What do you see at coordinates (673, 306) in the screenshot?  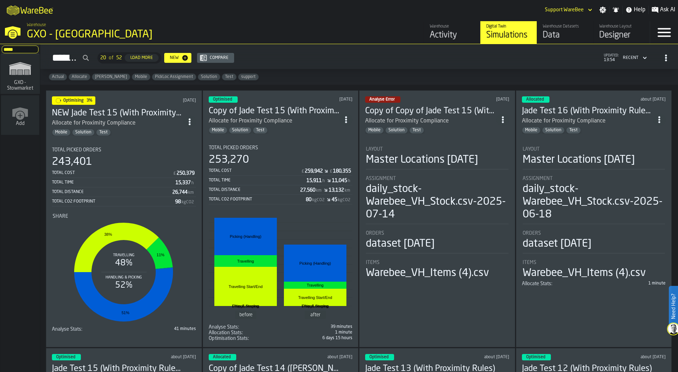 I see `label: Need Help?` at bounding box center [673, 306].